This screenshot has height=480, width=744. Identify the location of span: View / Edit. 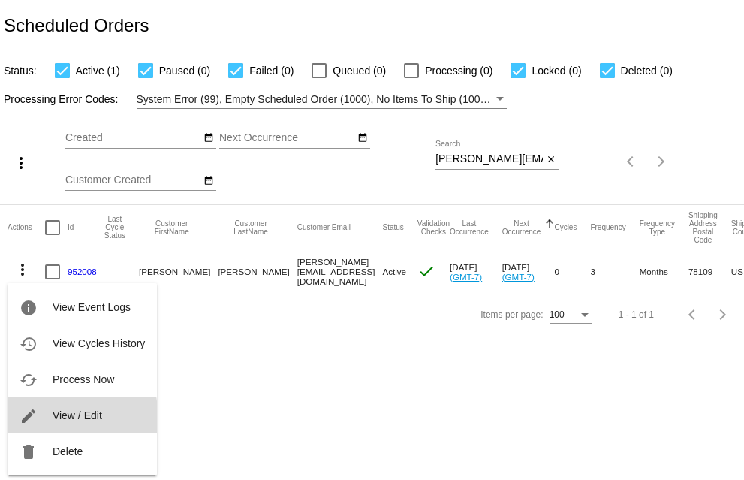
(77, 415).